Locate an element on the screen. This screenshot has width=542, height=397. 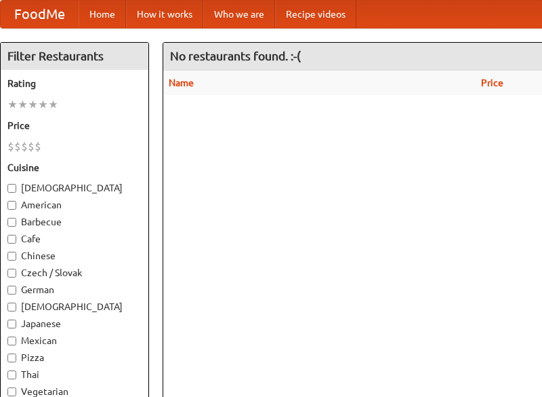
input: Vegetarian is located at coordinates (12, 391).